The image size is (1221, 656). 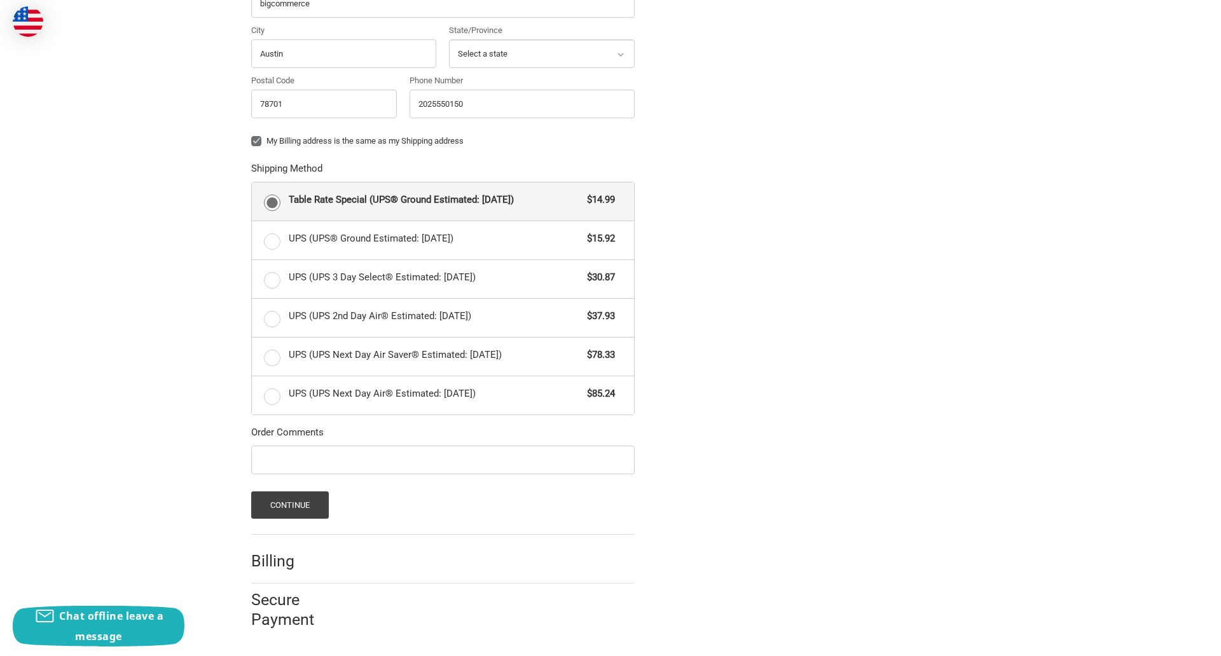 I want to click on span: $30.87, so click(x=598, y=277).